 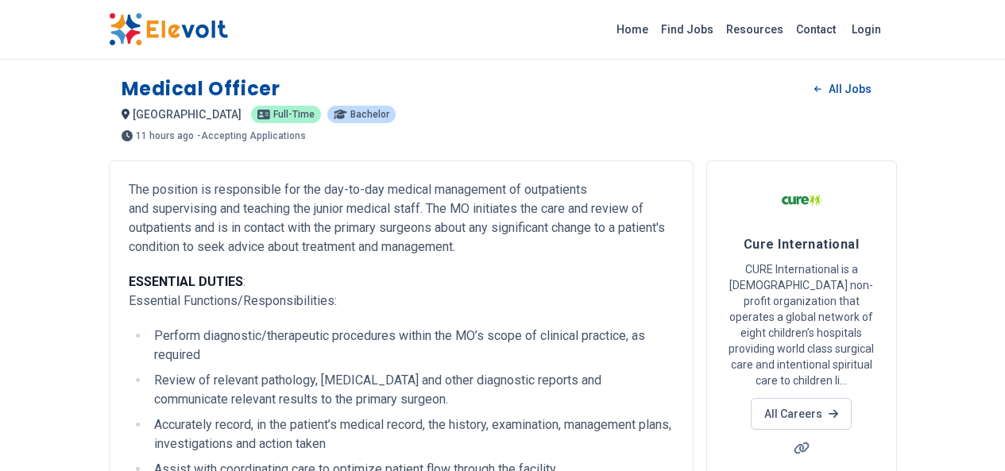 I want to click on span: Bachelor, so click(x=370, y=114).